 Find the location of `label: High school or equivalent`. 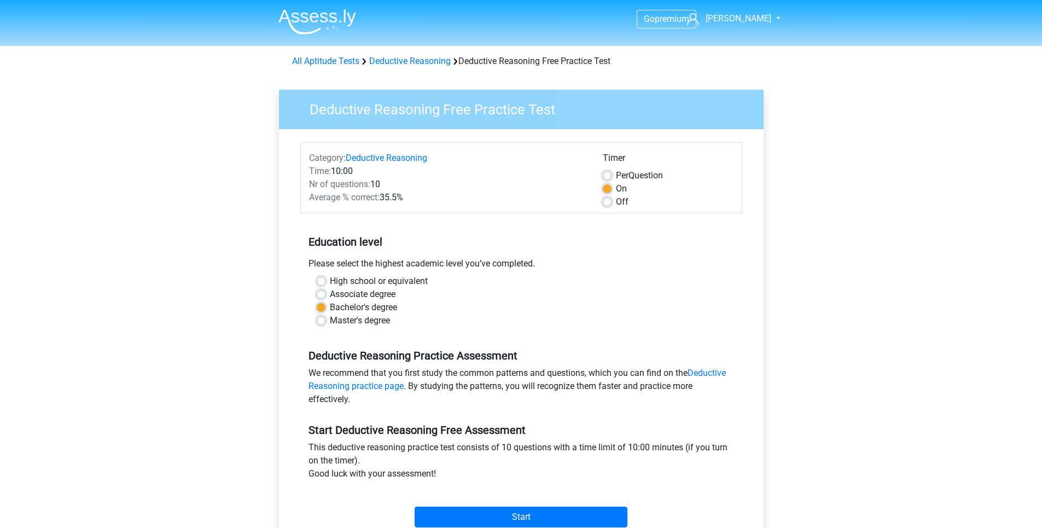

label: High school or equivalent is located at coordinates (379, 281).